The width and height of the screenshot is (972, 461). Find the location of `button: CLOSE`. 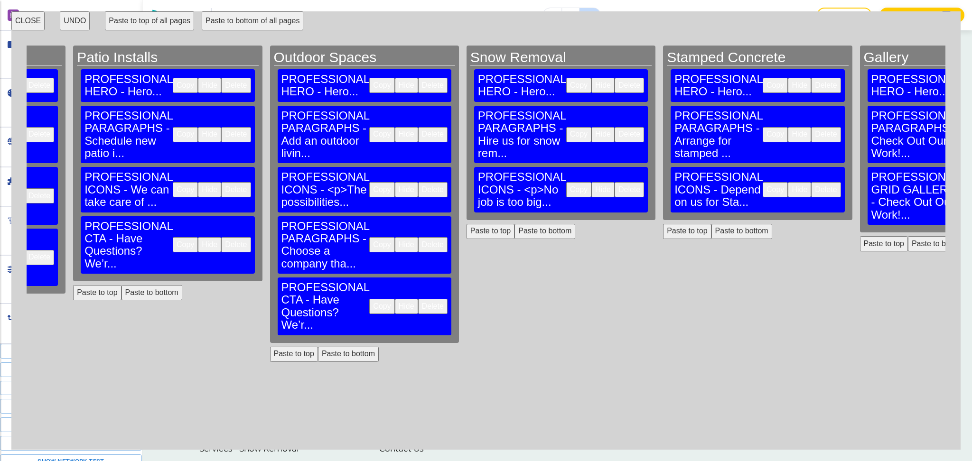

button: CLOSE is located at coordinates (28, 21).